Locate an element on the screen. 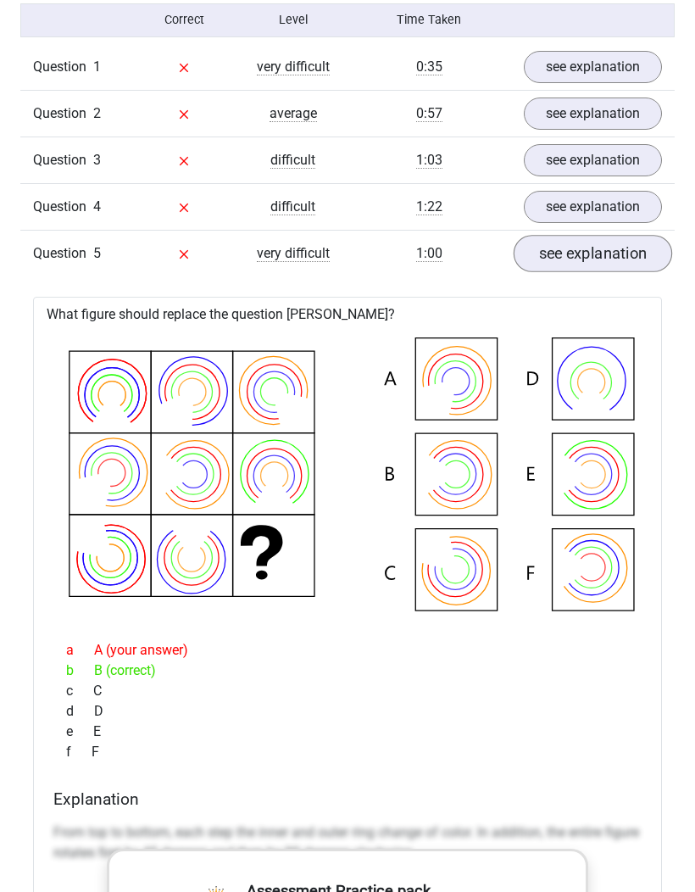 This screenshot has width=695, height=892. span: 1 is located at coordinates (97, 66).